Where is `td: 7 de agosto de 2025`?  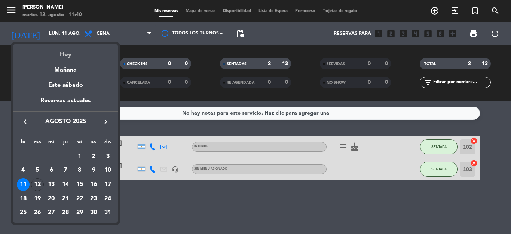
td: 7 de agosto de 2025 is located at coordinates (65, 170).